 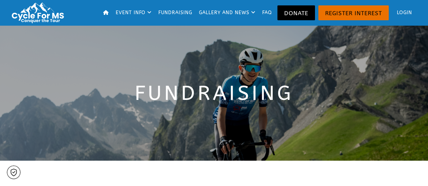 I want to click on a: Cookie settings, so click(x=14, y=173).